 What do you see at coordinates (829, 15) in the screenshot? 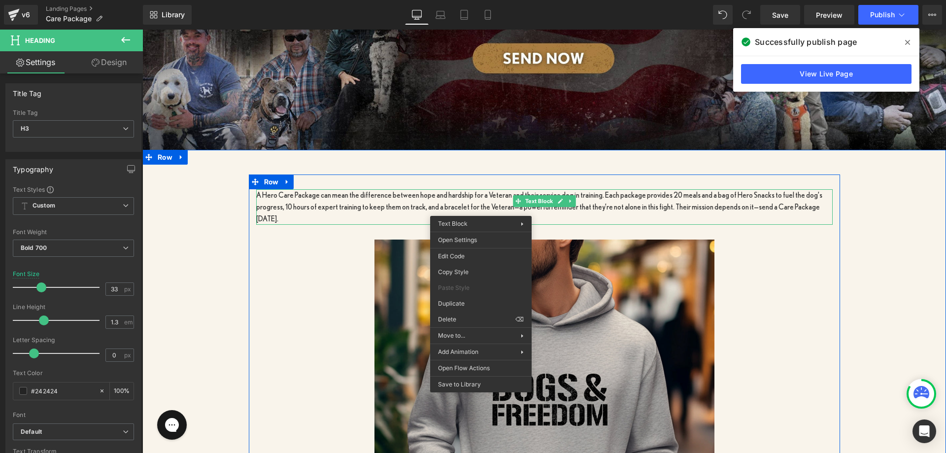
I see `span: Preview` at bounding box center [829, 15].